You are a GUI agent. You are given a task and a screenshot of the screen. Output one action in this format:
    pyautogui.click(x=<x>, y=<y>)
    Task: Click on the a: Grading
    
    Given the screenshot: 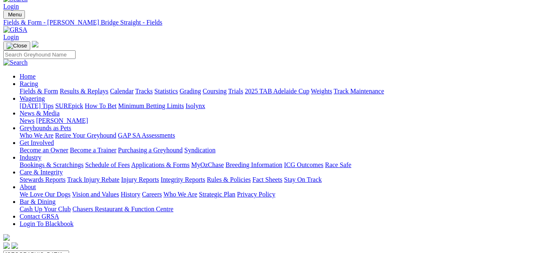 What is the action you would take?
    pyautogui.click(x=191, y=91)
    